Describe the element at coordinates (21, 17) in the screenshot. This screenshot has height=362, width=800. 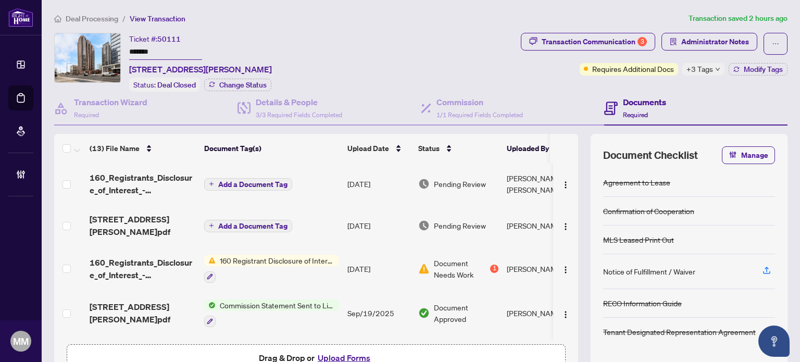
I see `img: logo` at that location.